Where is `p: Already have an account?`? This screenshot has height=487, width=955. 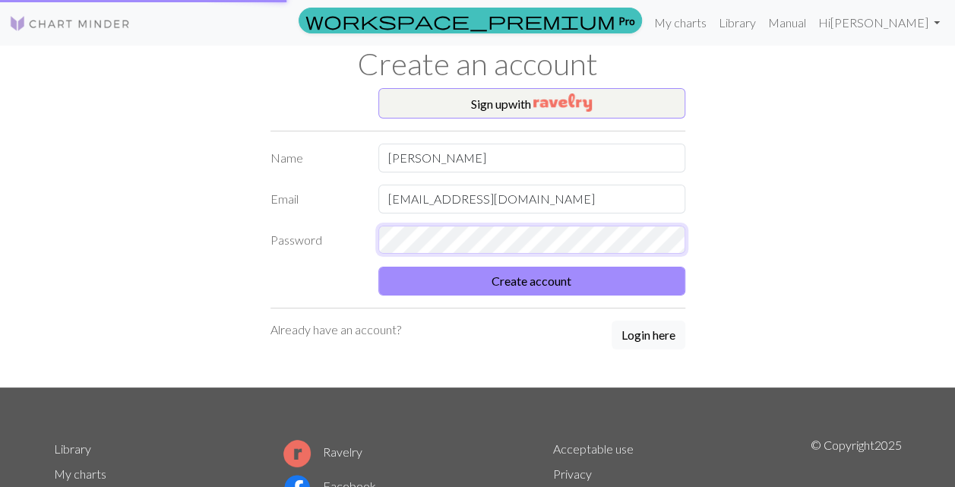 p: Already have an account? is located at coordinates (336, 330).